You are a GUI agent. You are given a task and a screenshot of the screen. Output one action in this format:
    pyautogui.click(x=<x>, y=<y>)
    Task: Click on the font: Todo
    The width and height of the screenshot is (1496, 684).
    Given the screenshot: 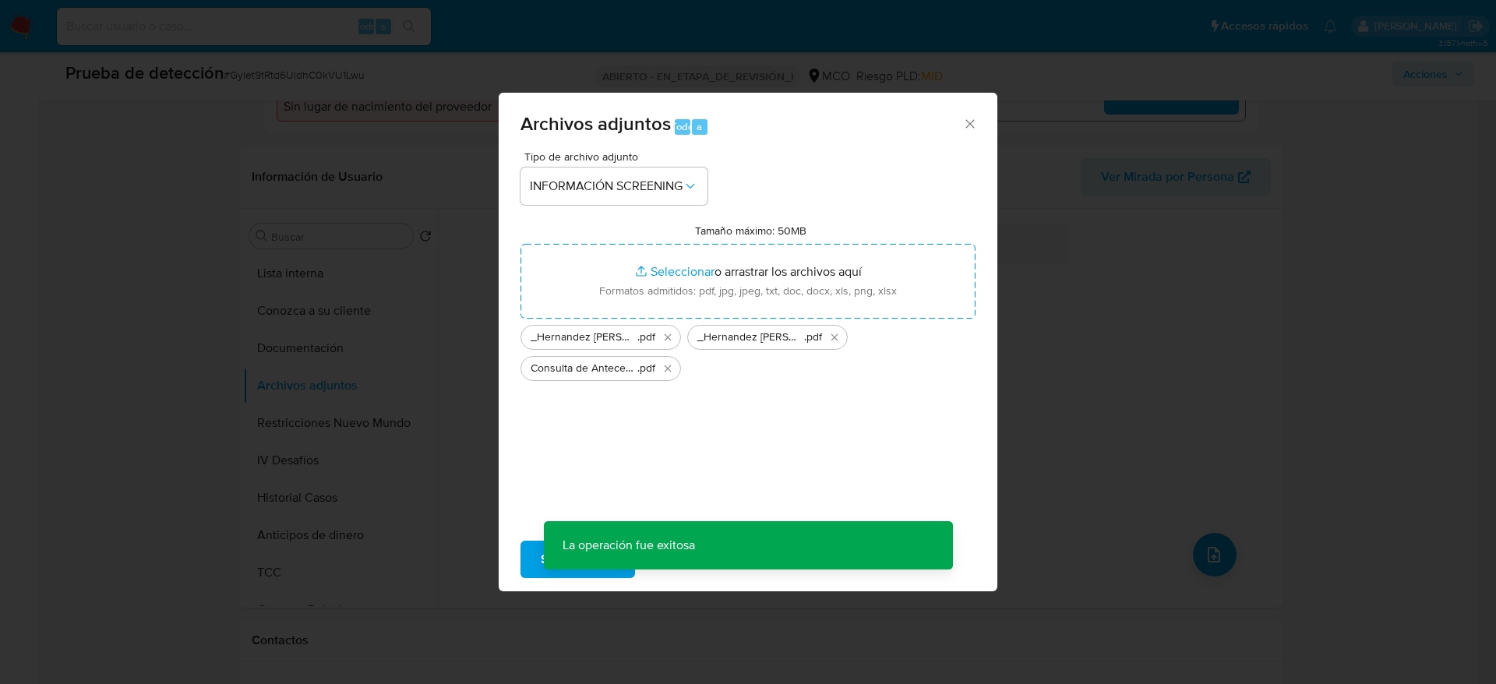 What is the action you would take?
    pyautogui.click(x=682, y=126)
    